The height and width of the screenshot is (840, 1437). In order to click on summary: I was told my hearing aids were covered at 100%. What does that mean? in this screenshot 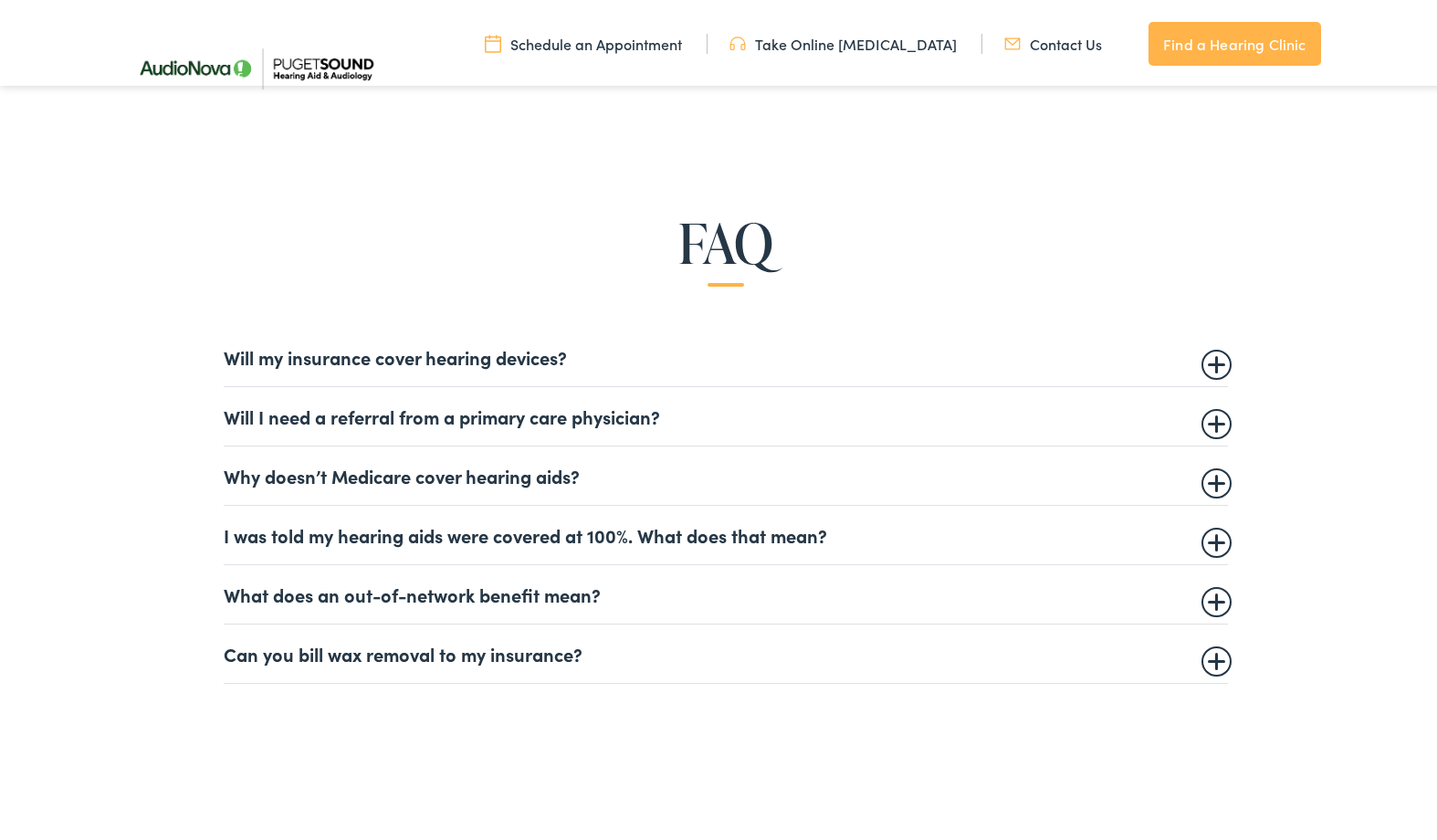, I will do `click(726, 532)`.